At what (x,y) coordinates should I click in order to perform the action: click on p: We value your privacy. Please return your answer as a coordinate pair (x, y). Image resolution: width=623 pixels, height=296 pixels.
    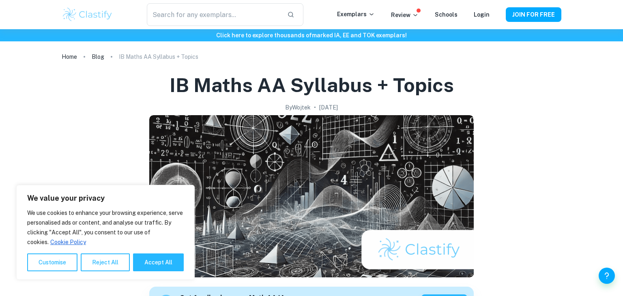
    Looking at the image, I should click on (105, 198).